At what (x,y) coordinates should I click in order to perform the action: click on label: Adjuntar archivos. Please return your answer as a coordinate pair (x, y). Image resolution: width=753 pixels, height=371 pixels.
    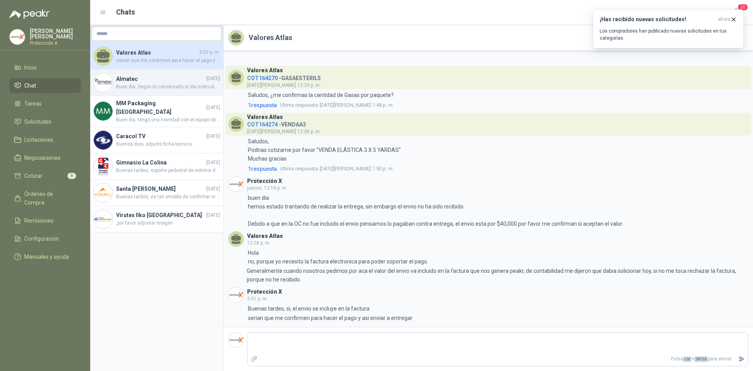
    Looking at the image, I should click on (254, 358).